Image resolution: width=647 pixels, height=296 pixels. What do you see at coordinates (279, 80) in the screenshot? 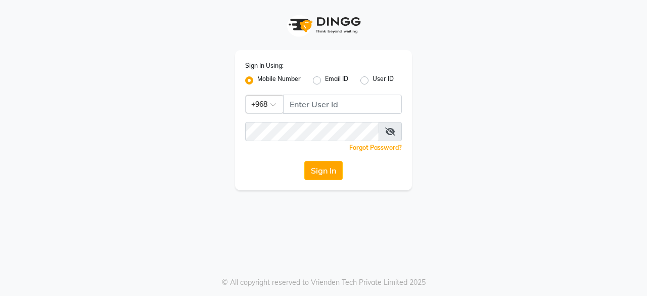
I see `label: Mobile Number` at bounding box center [279, 80].